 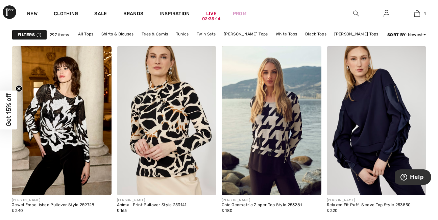 What do you see at coordinates (174, 14) in the screenshot?
I see `span: Inspiration` at bounding box center [174, 14].